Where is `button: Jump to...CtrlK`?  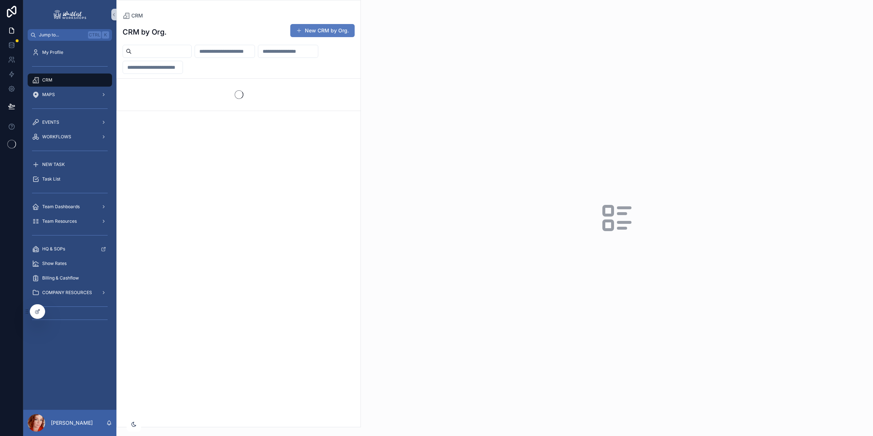 button: Jump to...CtrlK is located at coordinates (70, 35).